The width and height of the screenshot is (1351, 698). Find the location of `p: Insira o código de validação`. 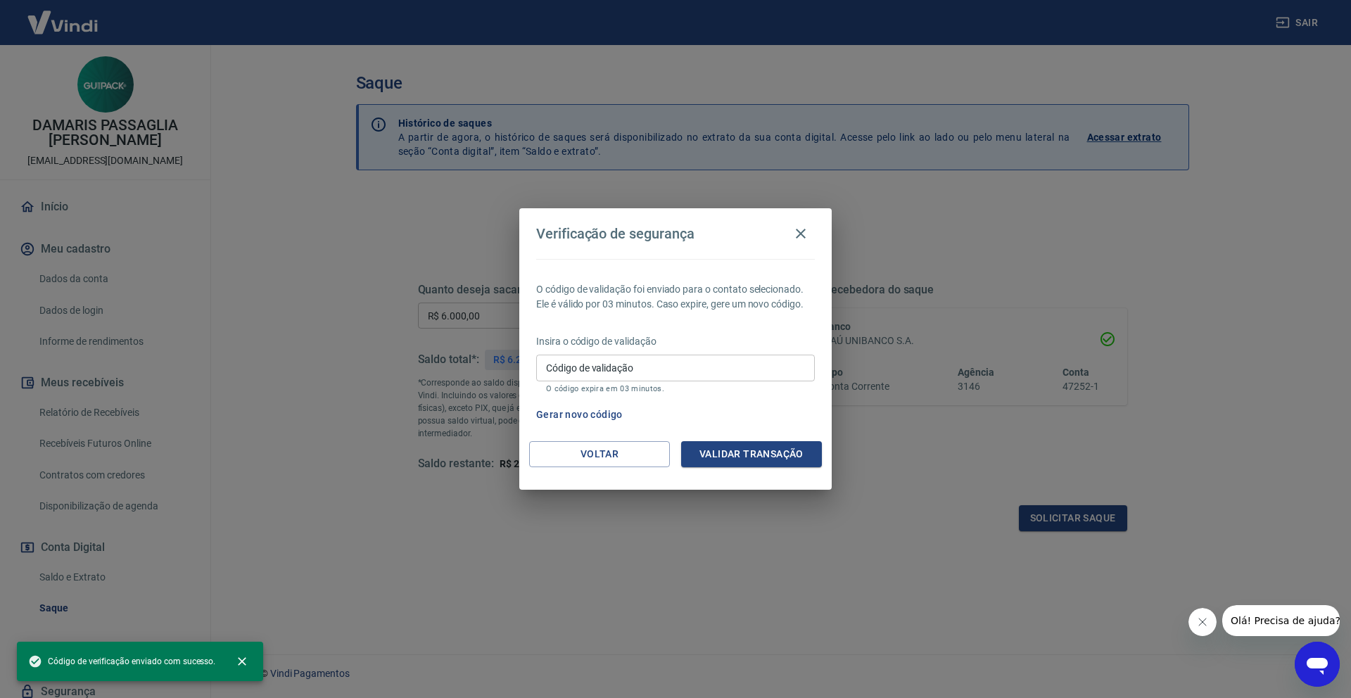

p: Insira o código de validação is located at coordinates (676, 341).